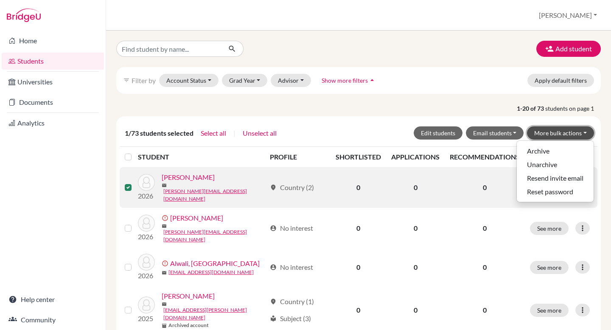  What do you see at coordinates (53, 41) in the screenshot?
I see `a: Home` at bounding box center [53, 41].